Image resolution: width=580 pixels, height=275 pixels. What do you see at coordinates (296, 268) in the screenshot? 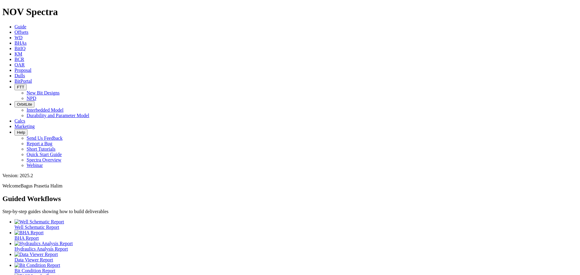
I see `a: Bit Condition Report Bit Condition Report` at bounding box center [296, 268].